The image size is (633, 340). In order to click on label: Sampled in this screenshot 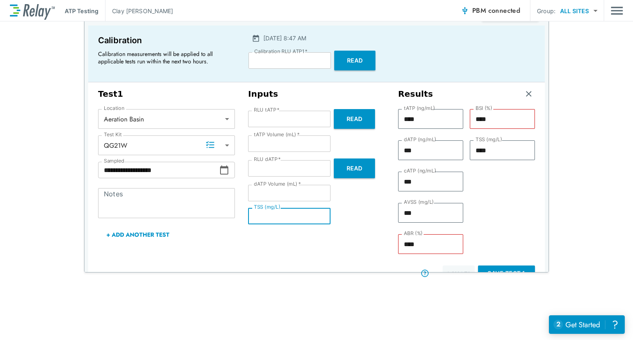, I will do `click(114, 161)`.